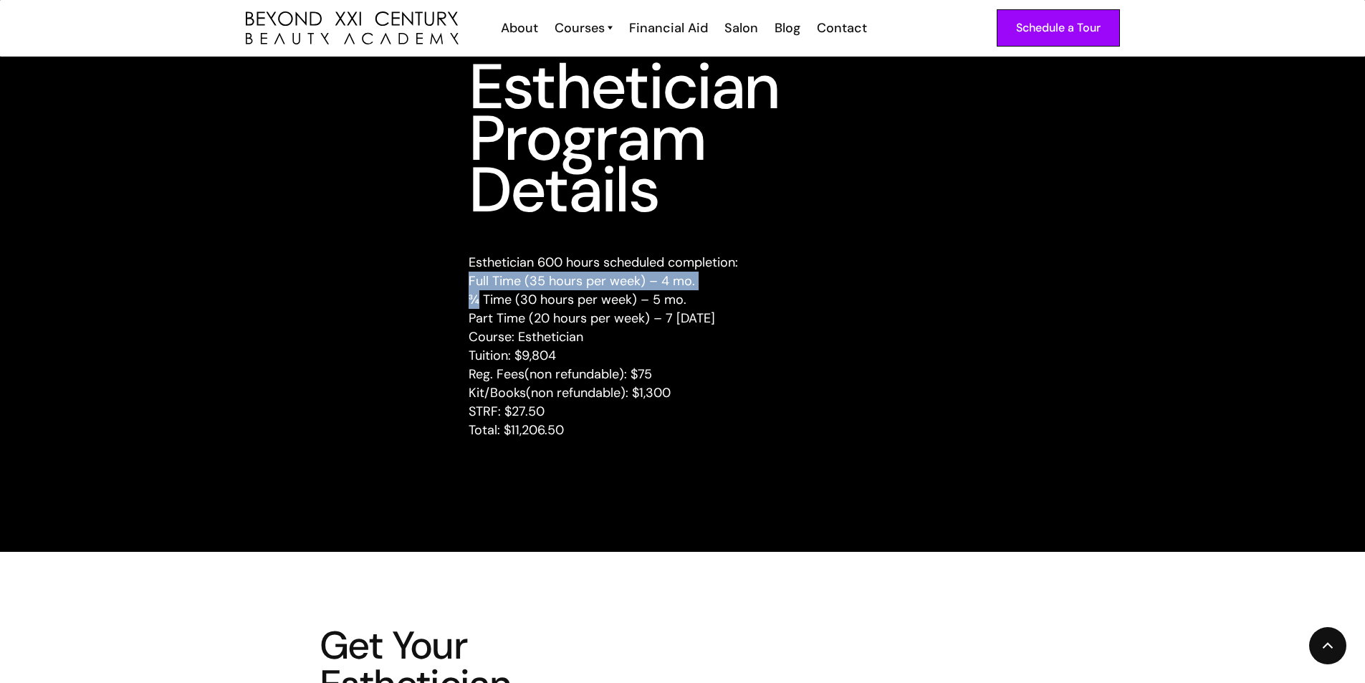 This screenshot has width=1365, height=683. What do you see at coordinates (352, 28) in the screenshot?
I see `img: beyond 21st century beauty academy logo` at bounding box center [352, 28].